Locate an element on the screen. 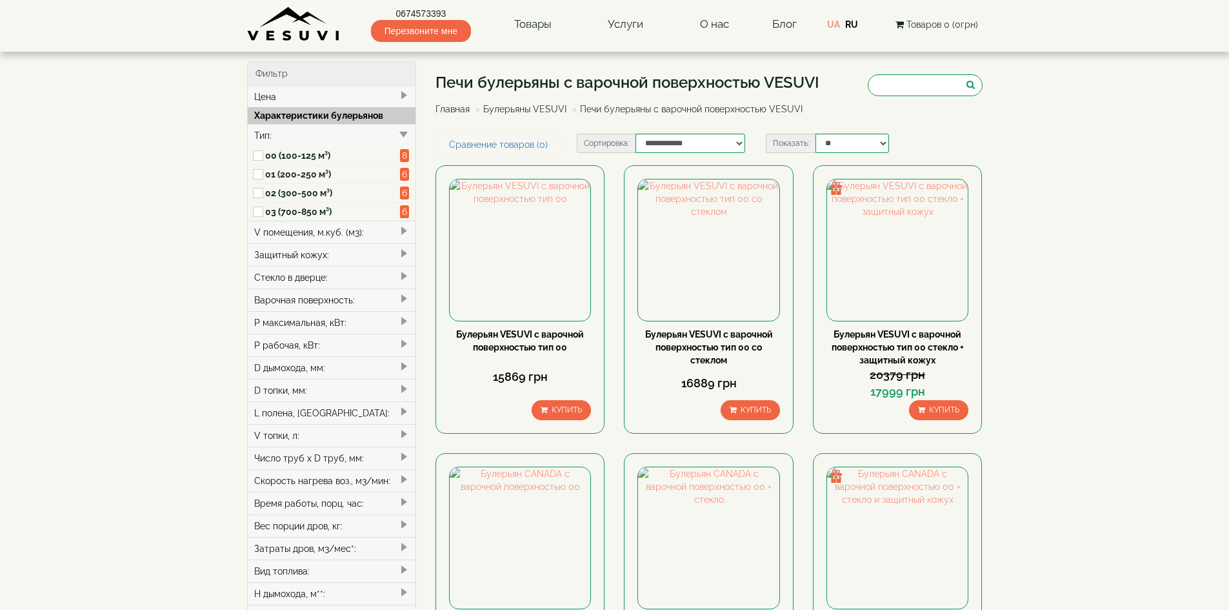 This screenshot has width=1229, height=610. img: Завод VESUVI is located at coordinates (294, 24).